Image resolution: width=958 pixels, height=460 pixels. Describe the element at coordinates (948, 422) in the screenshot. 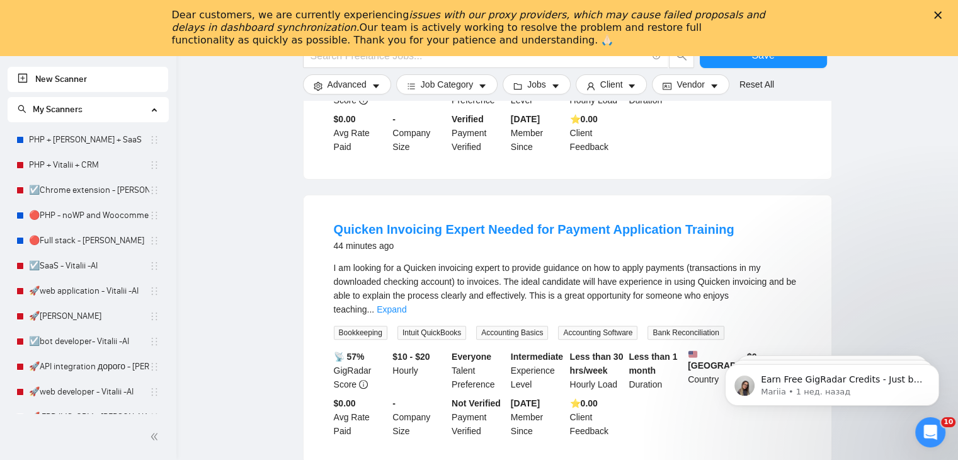

I see `span: 10` at that location.